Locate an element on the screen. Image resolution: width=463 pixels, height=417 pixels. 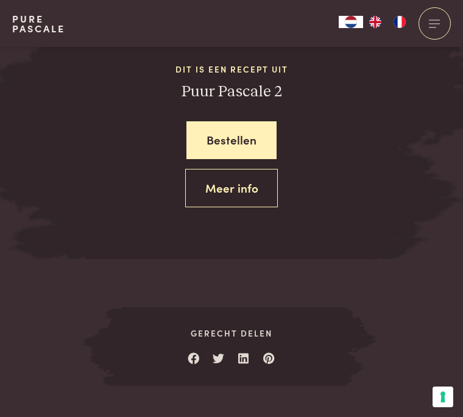
a: NL is located at coordinates (351, 22).